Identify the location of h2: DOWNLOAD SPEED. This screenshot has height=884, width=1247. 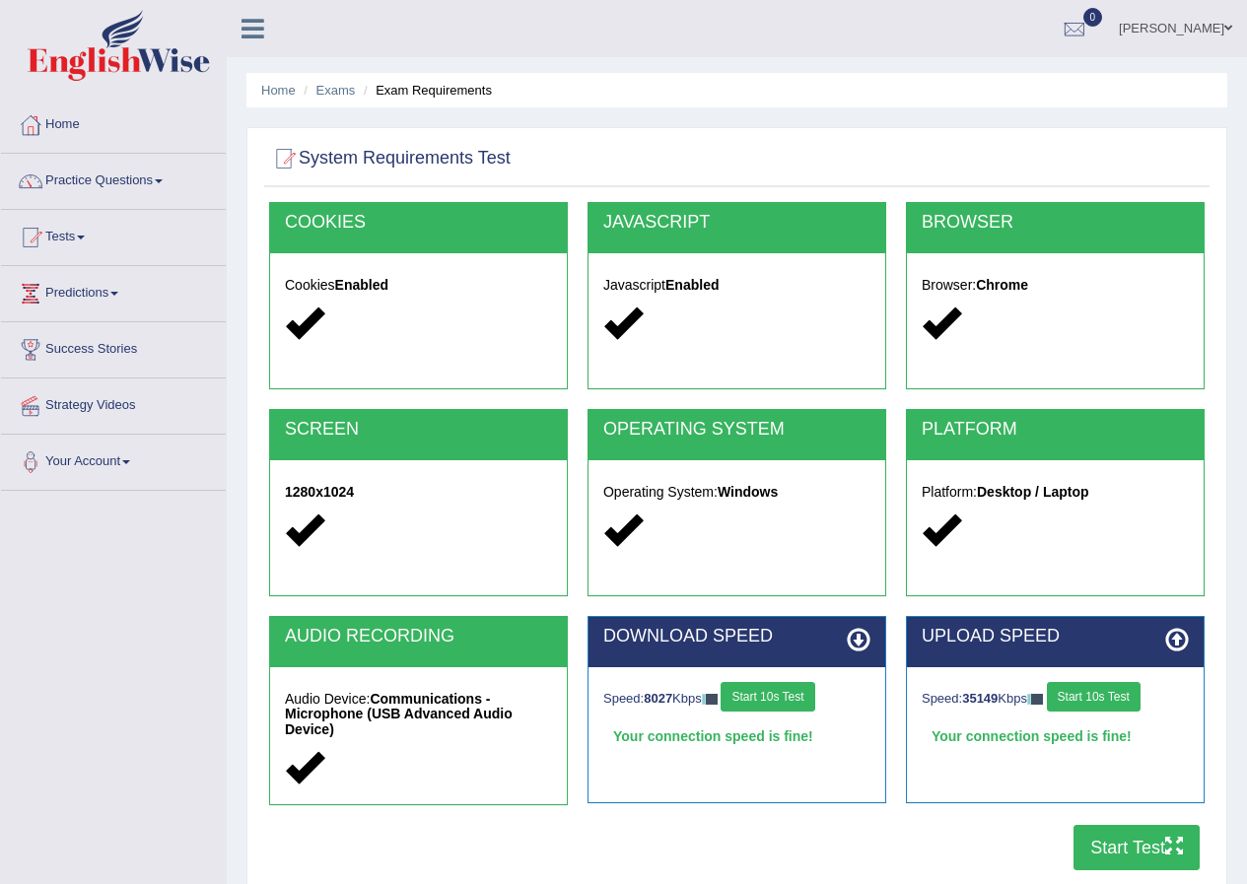
(736, 637).